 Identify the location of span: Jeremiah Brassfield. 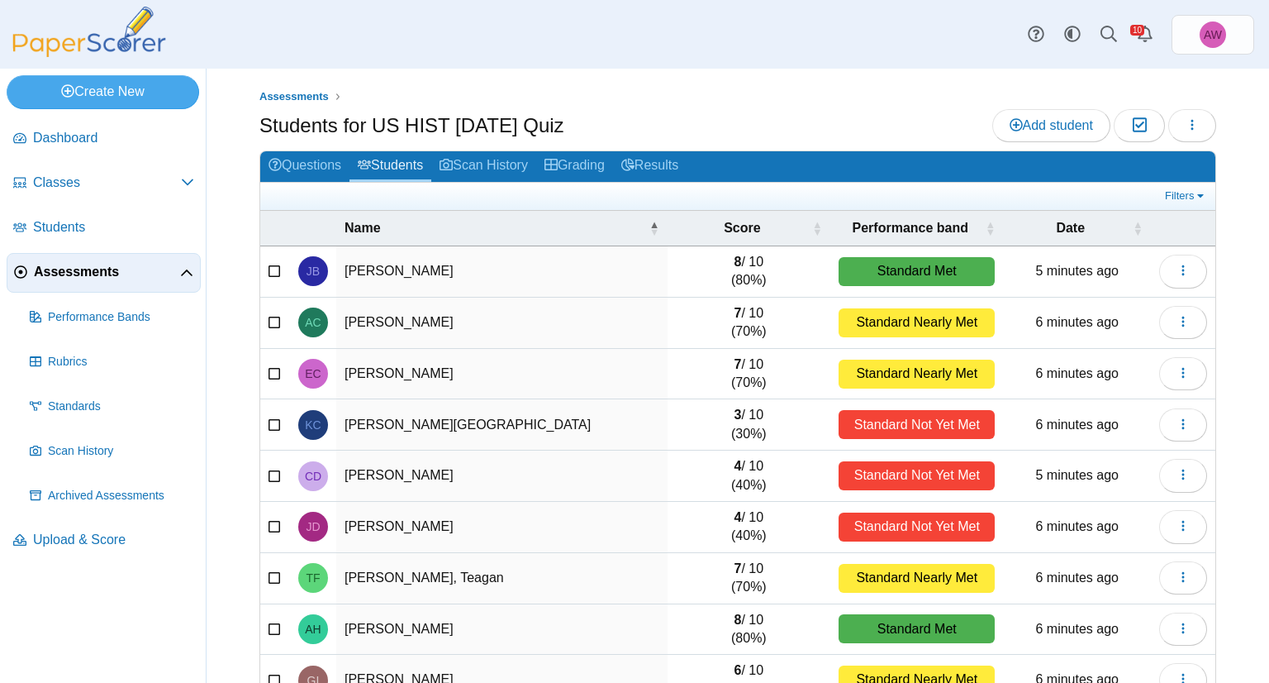
(313, 271).